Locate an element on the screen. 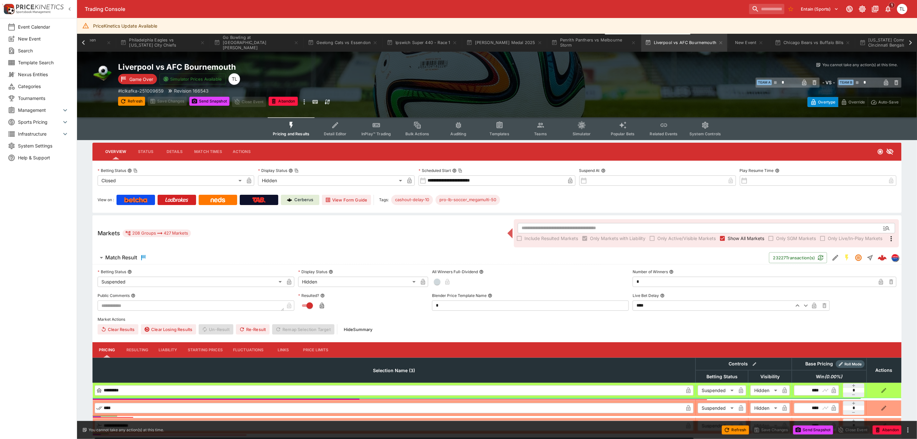 The height and width of the screenshot is (439, 917). button: Display Status is located at coordinates (331, 272).